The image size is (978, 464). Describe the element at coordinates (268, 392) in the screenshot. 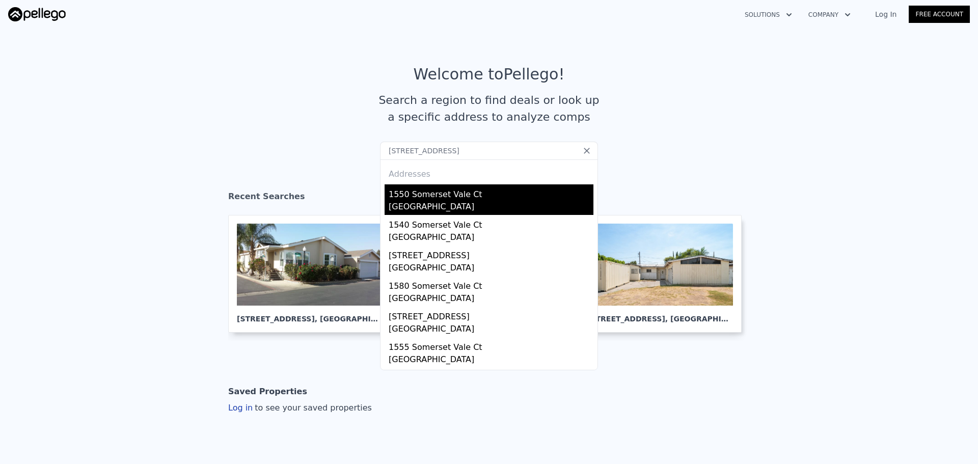

I see `div: Saved Properties` at that location.